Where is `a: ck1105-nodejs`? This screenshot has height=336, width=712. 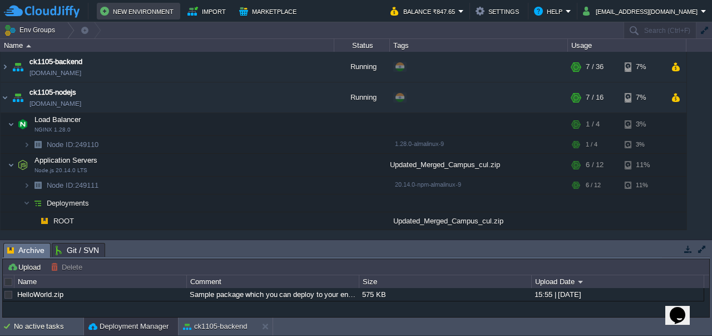 a: ck1105-nodejs is located at coordinates (53, 92).